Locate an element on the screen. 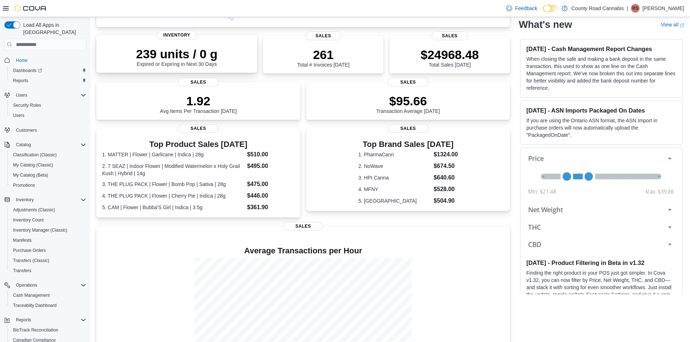  span: Traceabilty Dashboard is located at coordinates (48, 306).